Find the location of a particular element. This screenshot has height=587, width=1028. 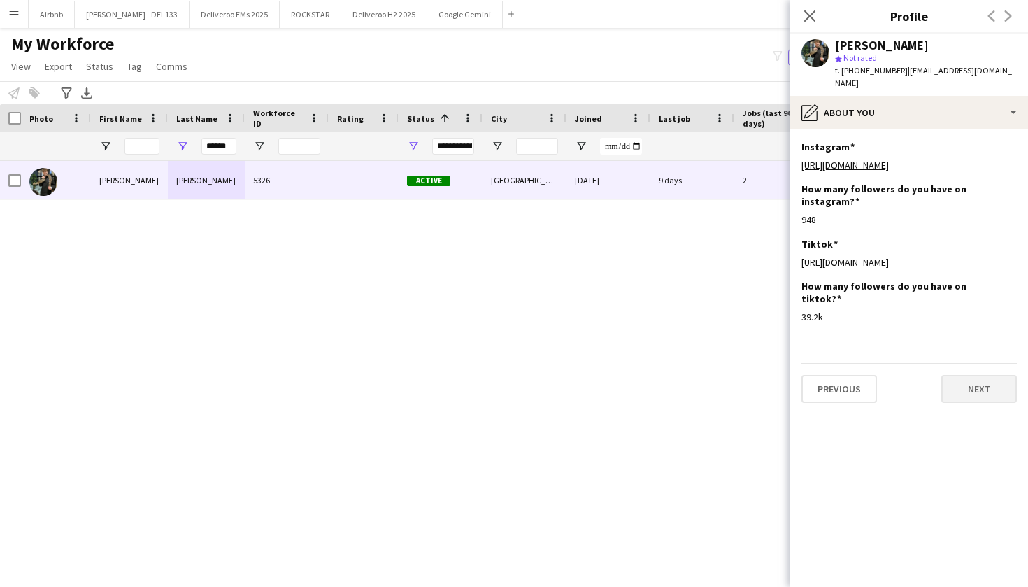

button: Deliveroo H2 2025 is located at coordinates (384, 14).